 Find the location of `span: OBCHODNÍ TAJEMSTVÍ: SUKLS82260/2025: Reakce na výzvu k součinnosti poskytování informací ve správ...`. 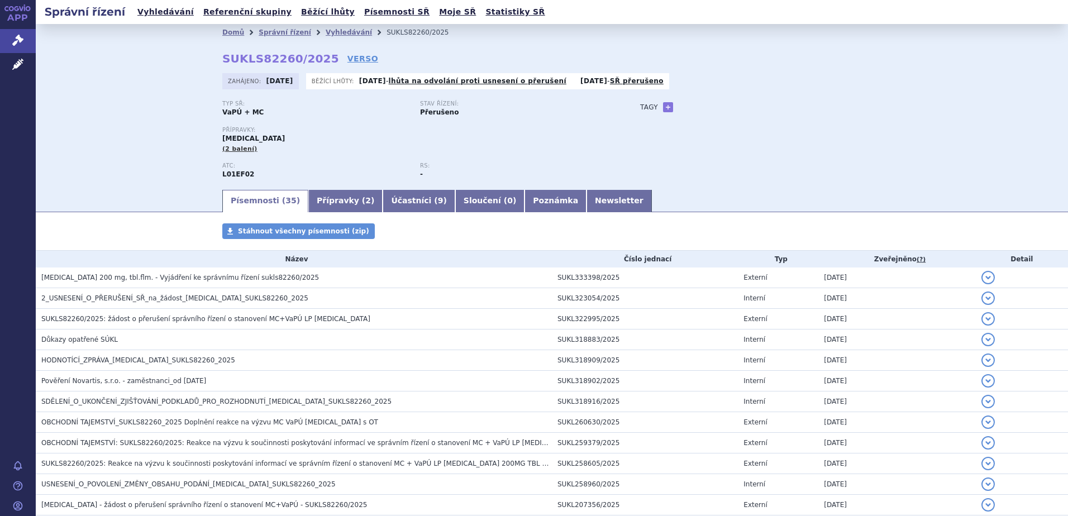

span: OBCHODNÍ TAJEMSTVÍ: SUKLS82260/2025: Reakce na výzvu k součinnosti poskytování informací ve správ... is located at coordinates (394, 443).